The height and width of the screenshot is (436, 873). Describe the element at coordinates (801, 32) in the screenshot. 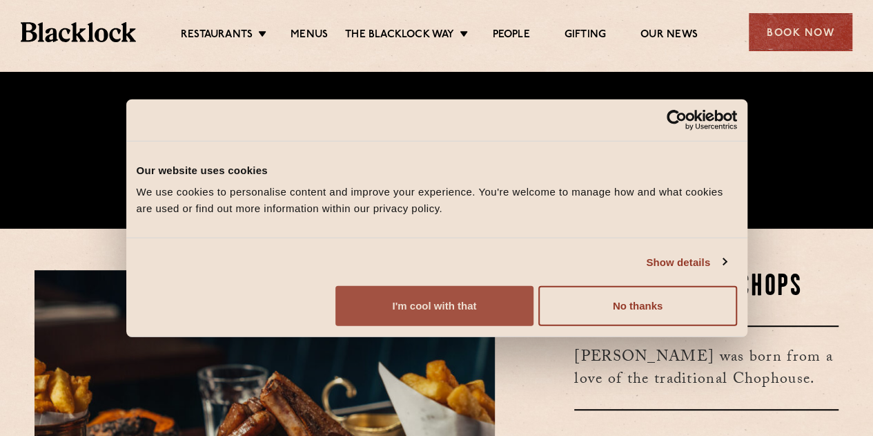

I see `div: Book Now` at that location.